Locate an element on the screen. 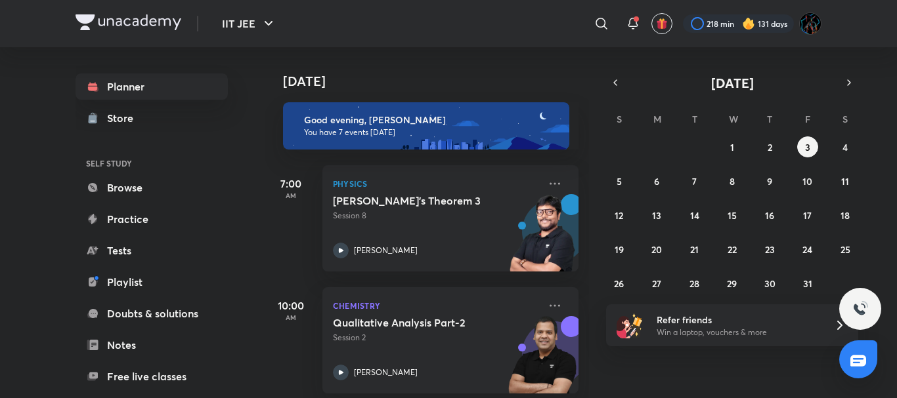 This screenshot has height=398, width=897. button: October 9, 2025 is located at coordinates (769, 181).